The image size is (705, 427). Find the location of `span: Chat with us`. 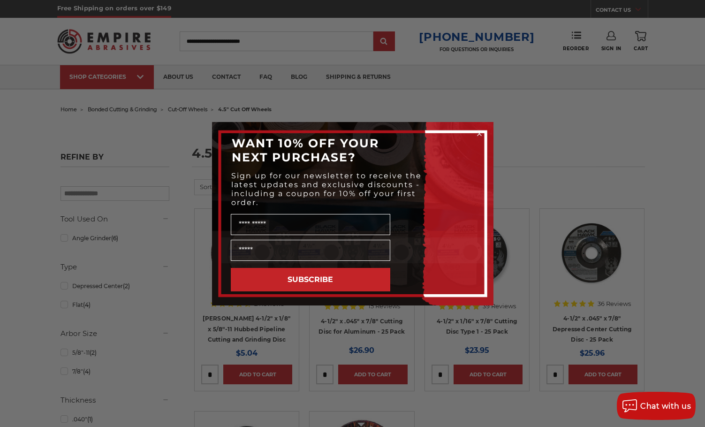

span: Chat with us is located at coordinates (666, 406).